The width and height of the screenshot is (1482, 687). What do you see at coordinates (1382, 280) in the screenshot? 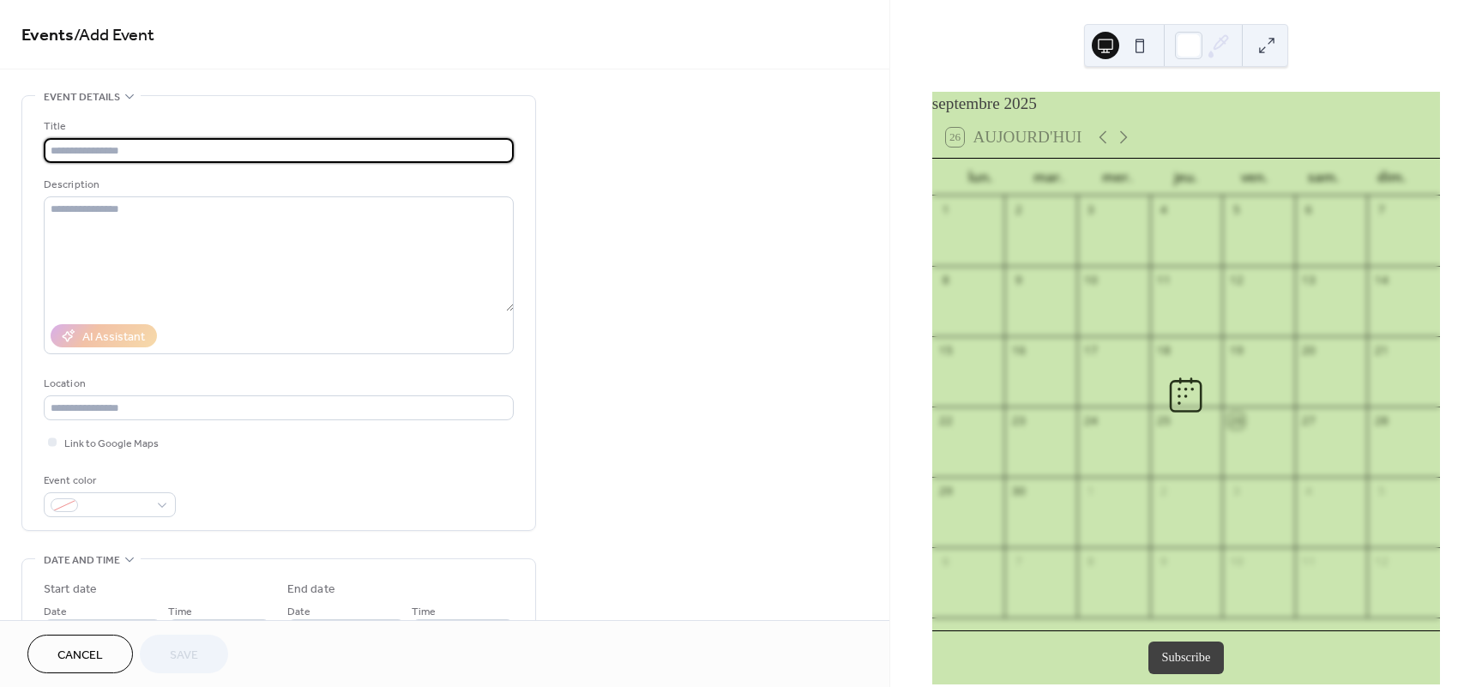
I see `div: 14` at bounding box center [1382, 280].